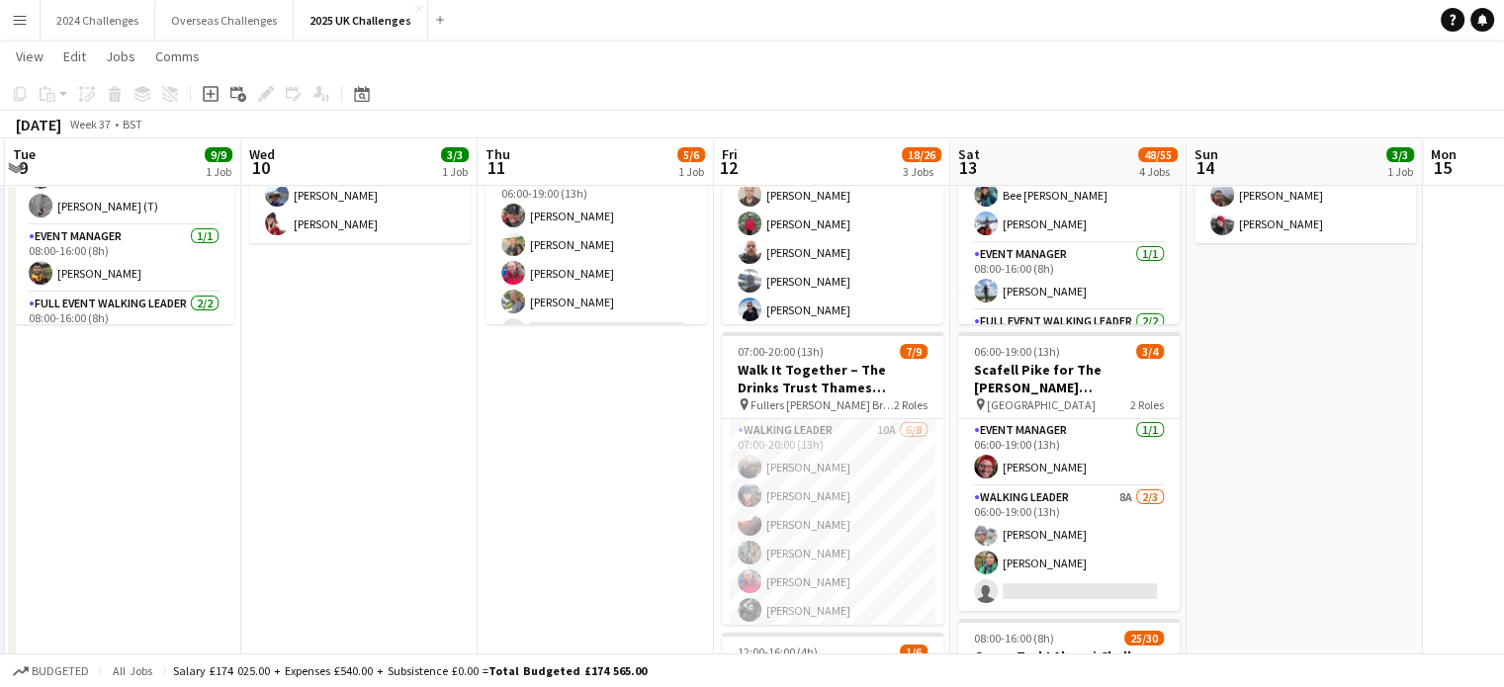 The height and width of the screenshot is (687, 1504). Describe the element at coordinates (30, 56) in the screenshot. I see `a: View` at that location.